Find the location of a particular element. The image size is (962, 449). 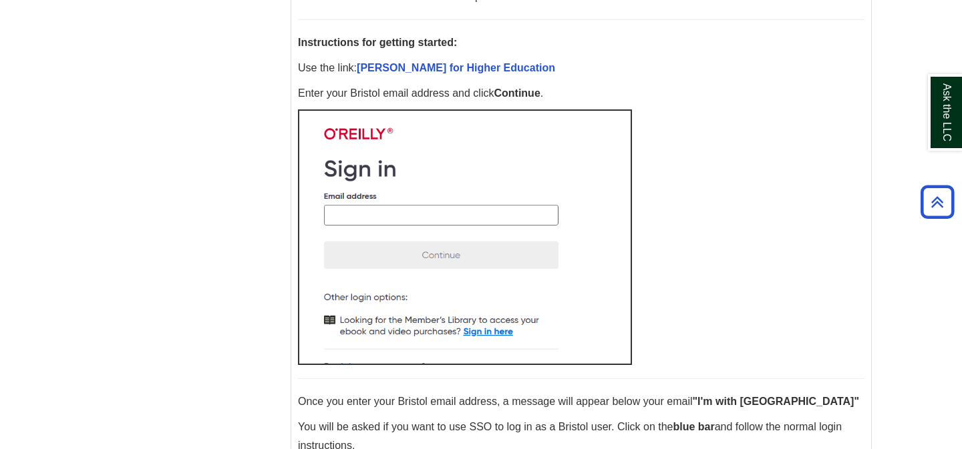

p: Use the link: is located at coordinates (581, 68).